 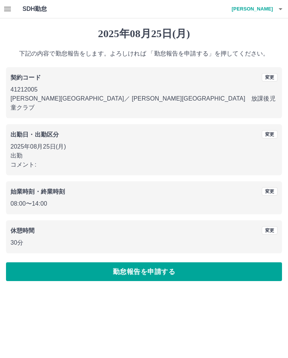 What do you see at coordinates (144, 54) in the screenshot?
I see `p: 下記の内容で勤怠報告をします。よろしければ 「勤怠報告を申請する」を押してください。` at bounding box center [144, 54].